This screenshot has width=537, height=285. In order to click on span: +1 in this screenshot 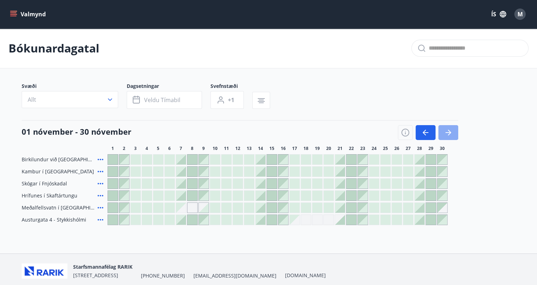, I will do `click(231, 100)`.